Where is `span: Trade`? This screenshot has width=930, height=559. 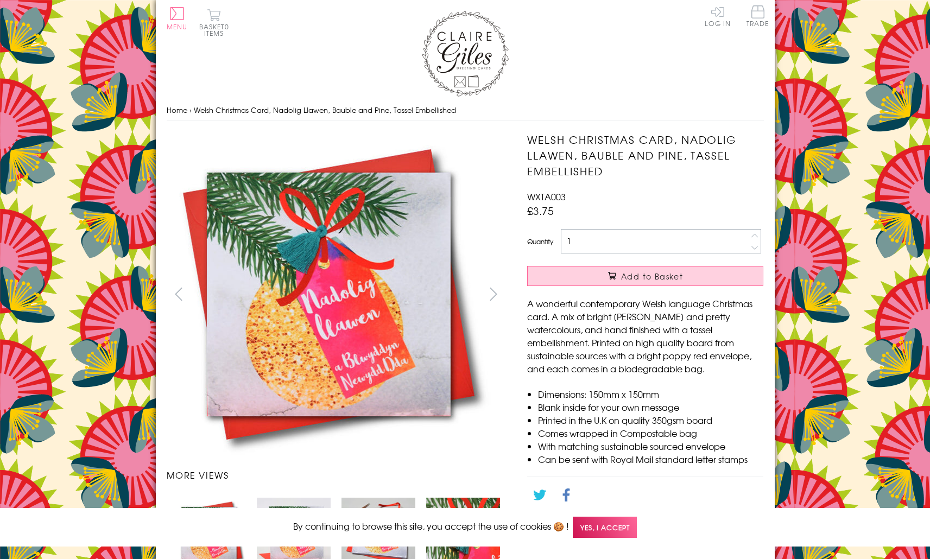 span: Trade is located at coordinates (758, 16).